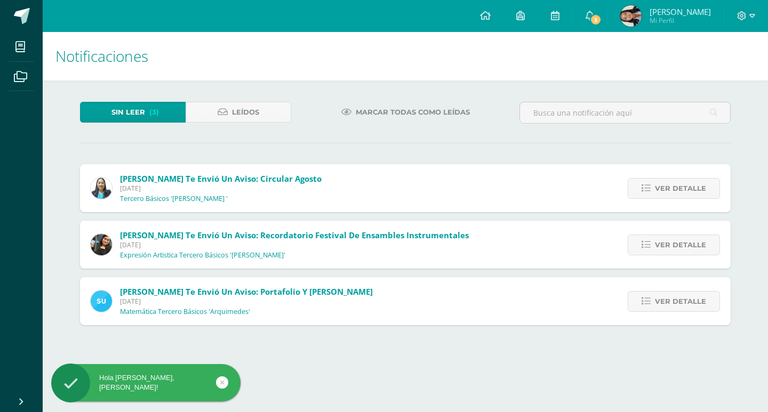 Image resolution: width=768 pixels, height=412 pixels. Describe the element at coordinates (101, 188) in the screenshot. I see `img: 49168807a2b8cca0ef2119beca2bd5ad.png` at that location.